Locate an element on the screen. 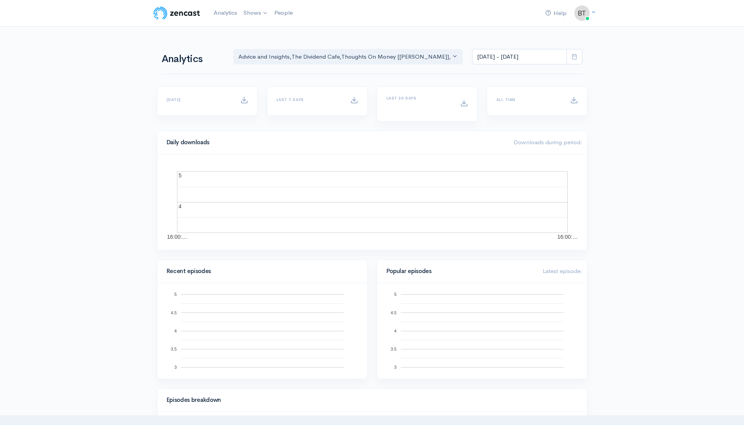 The image size is (744, 425). h4: Popular episodes is located at coordinates (460, 271).